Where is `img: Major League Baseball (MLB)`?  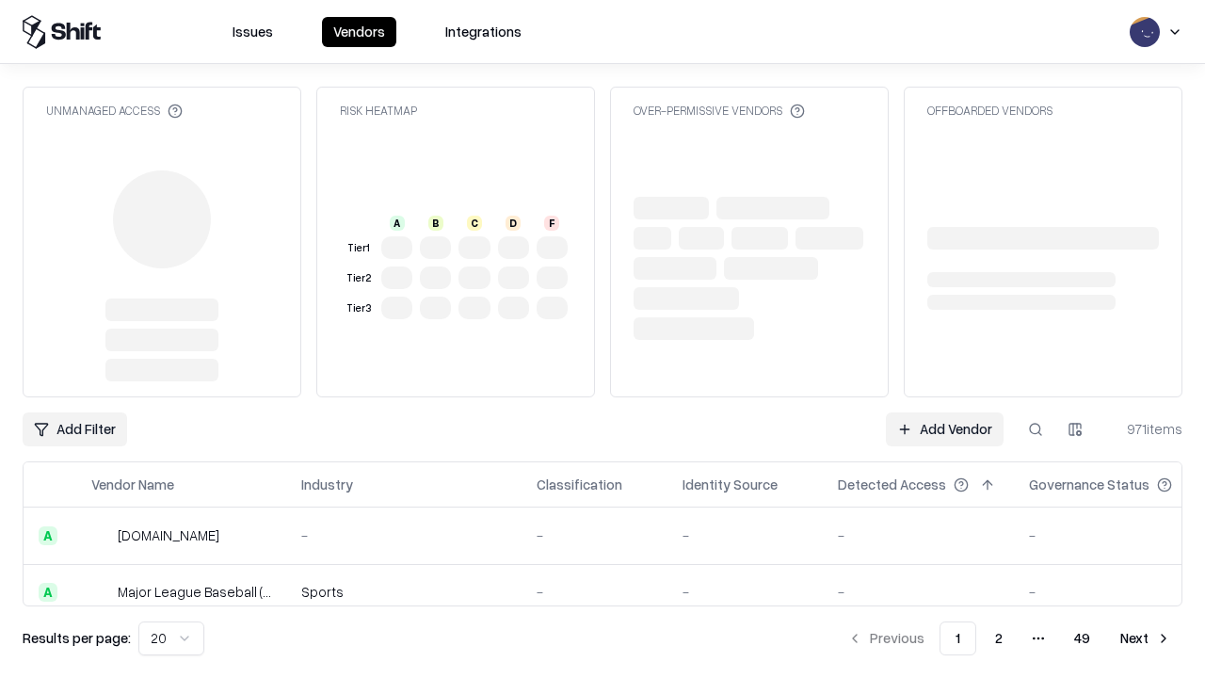 img: Major League Baseball (MLB) is located at coordinates (101, 592).